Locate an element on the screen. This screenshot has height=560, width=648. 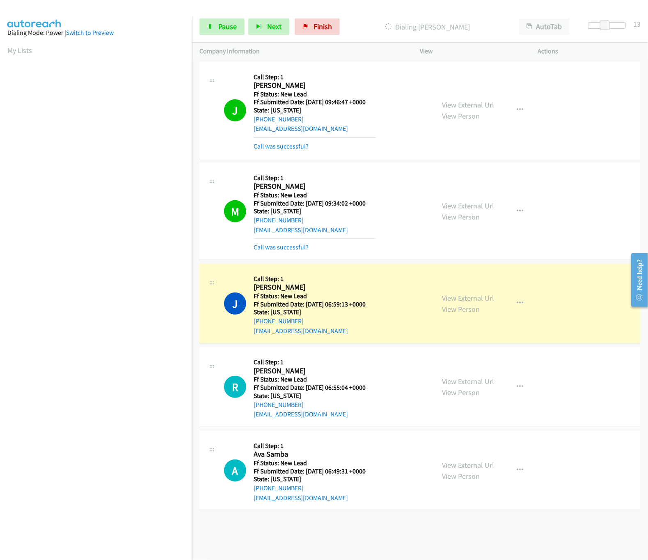
span: Finish is located at coordinates (323, 26).